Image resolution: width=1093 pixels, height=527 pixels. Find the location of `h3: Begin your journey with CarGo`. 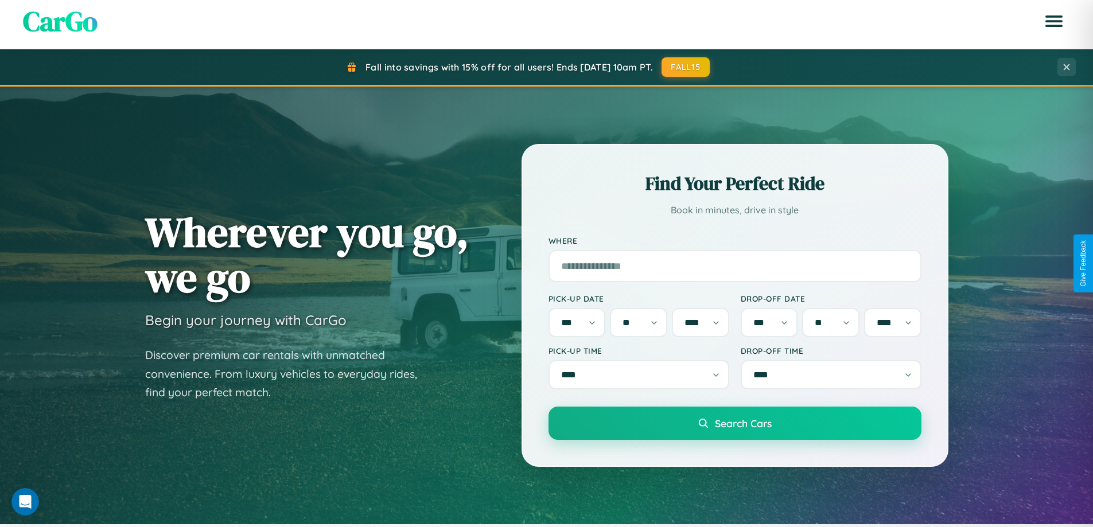

h3: Begin your journey with CarGo is located at coordinates (246, 320).